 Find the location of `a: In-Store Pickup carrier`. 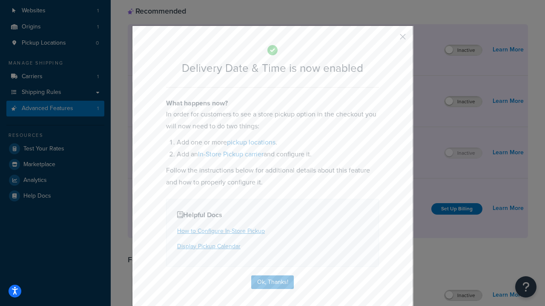

a: In-Store Pickup carrier is located at coordinates (231, 154).